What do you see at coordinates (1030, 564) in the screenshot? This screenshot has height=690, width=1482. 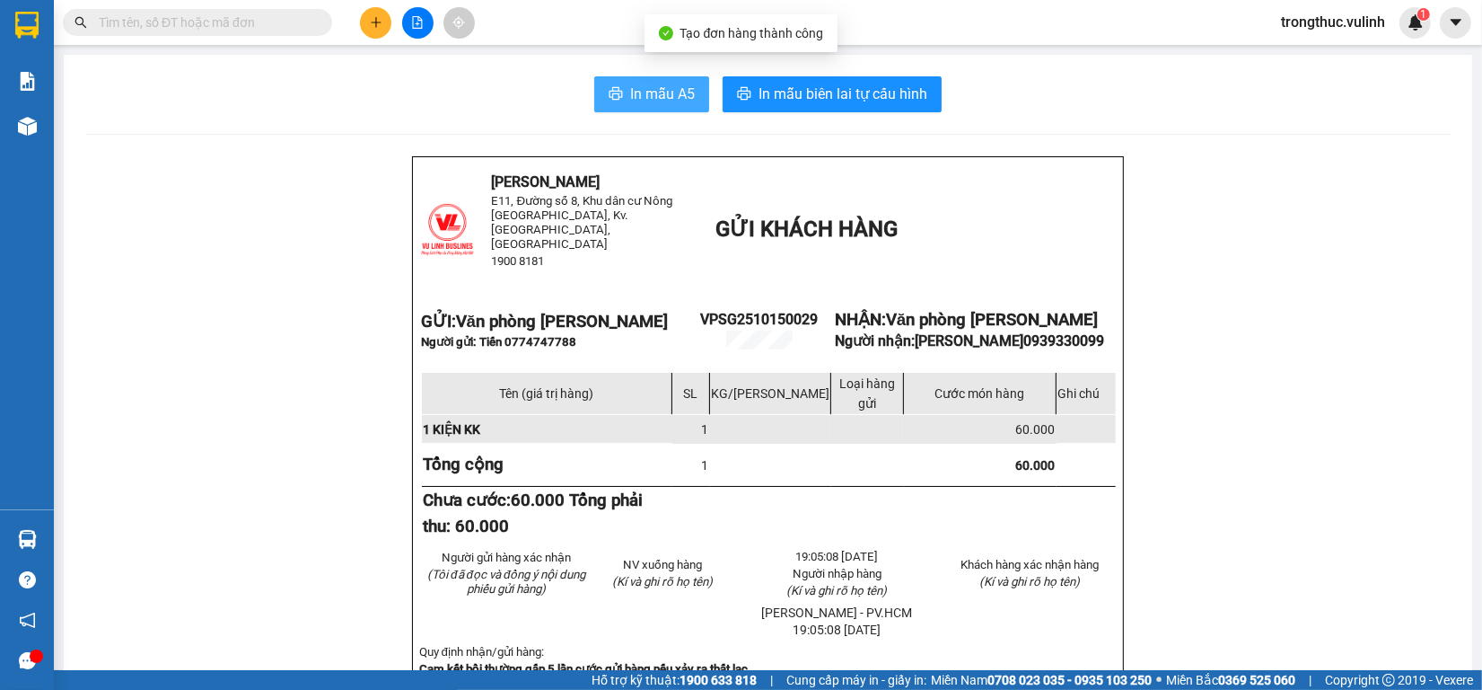 I see `span: Khách hàng xác nhận hàng` at bounding box center [1030, 564].